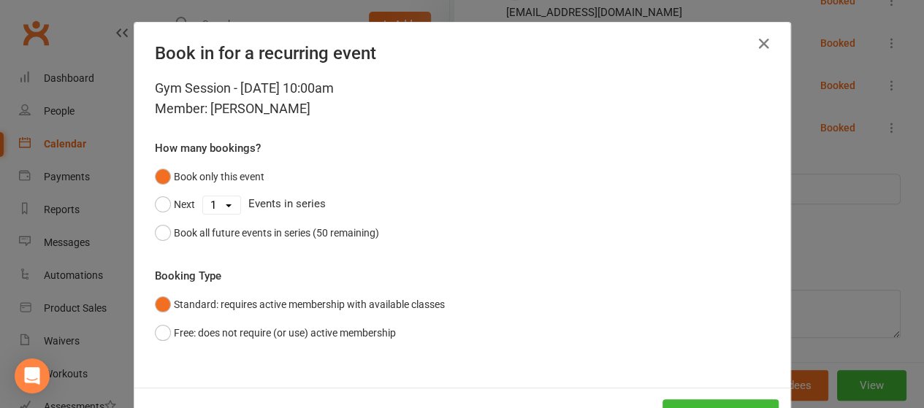  What do you see at coordinates (207, 148) in the screenshot?
I see `label: How many bookings?` at bounding box center [207, 148].